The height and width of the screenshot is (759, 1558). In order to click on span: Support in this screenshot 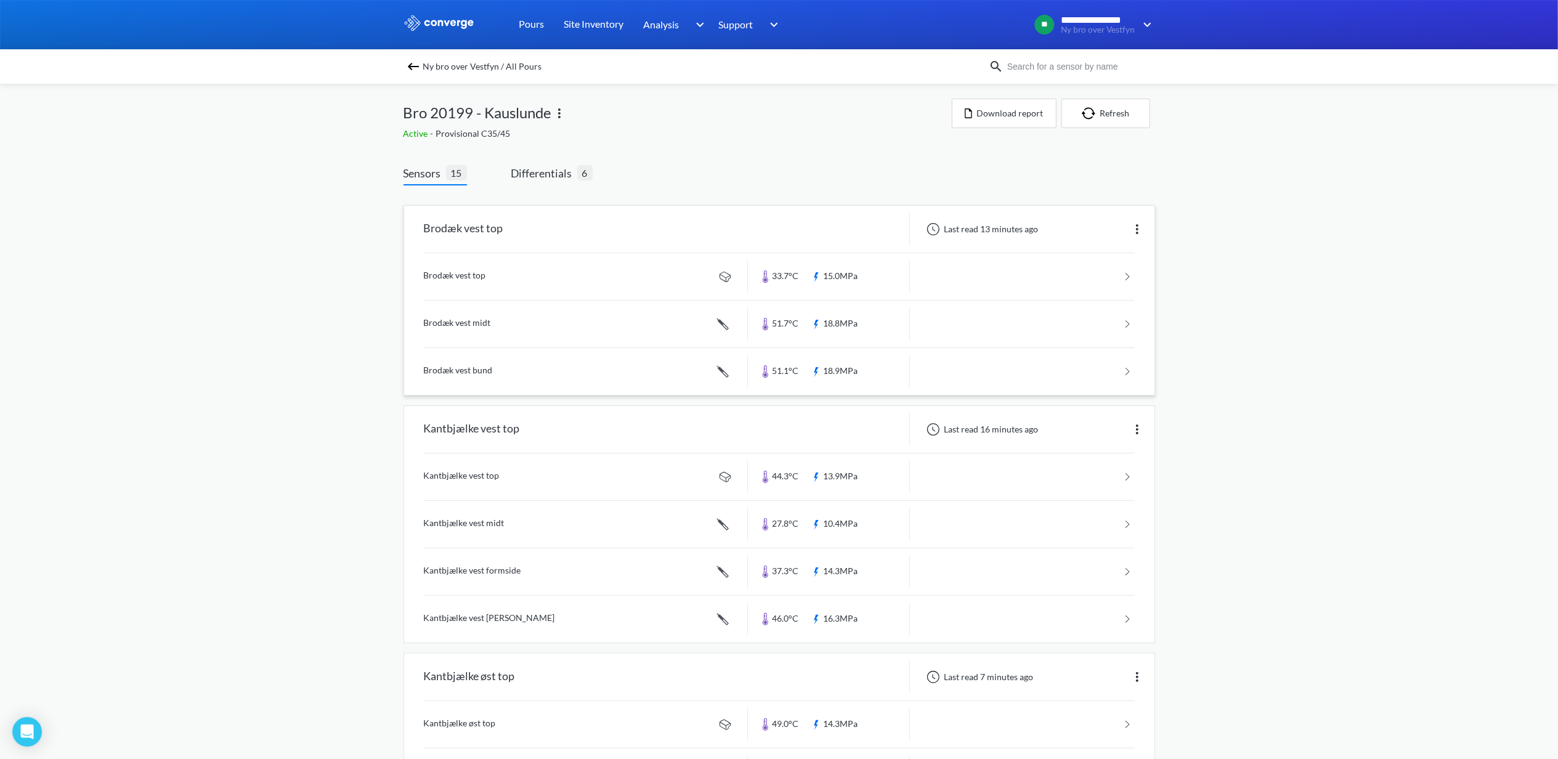, I will do `click(736, 24)`.